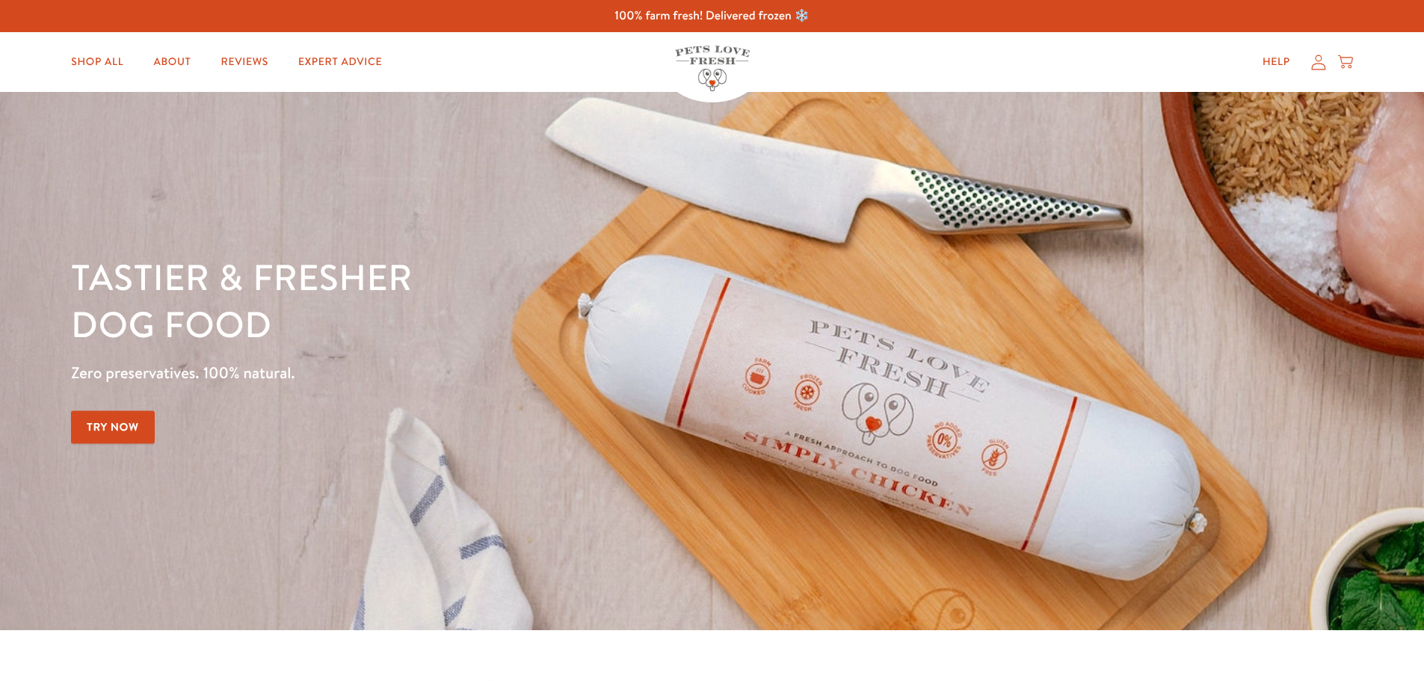 Image resolution: width=1424 pixels, height=681 pixels. What do you see at coordinates (340, 62) in the screenshot?
I see `a: Expert Advice` at bounding box center [340, 62].